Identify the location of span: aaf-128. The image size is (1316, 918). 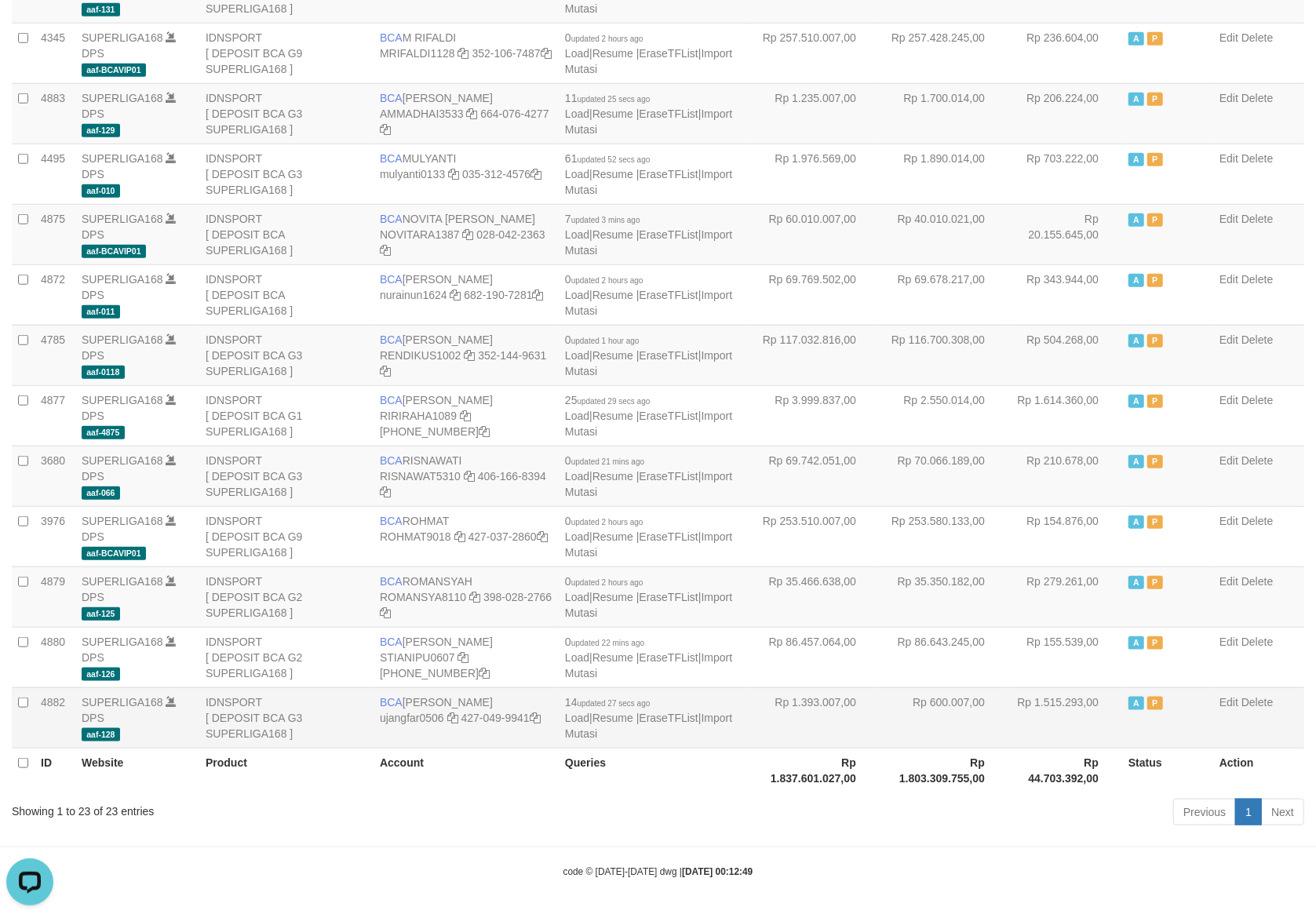
(100, 735).